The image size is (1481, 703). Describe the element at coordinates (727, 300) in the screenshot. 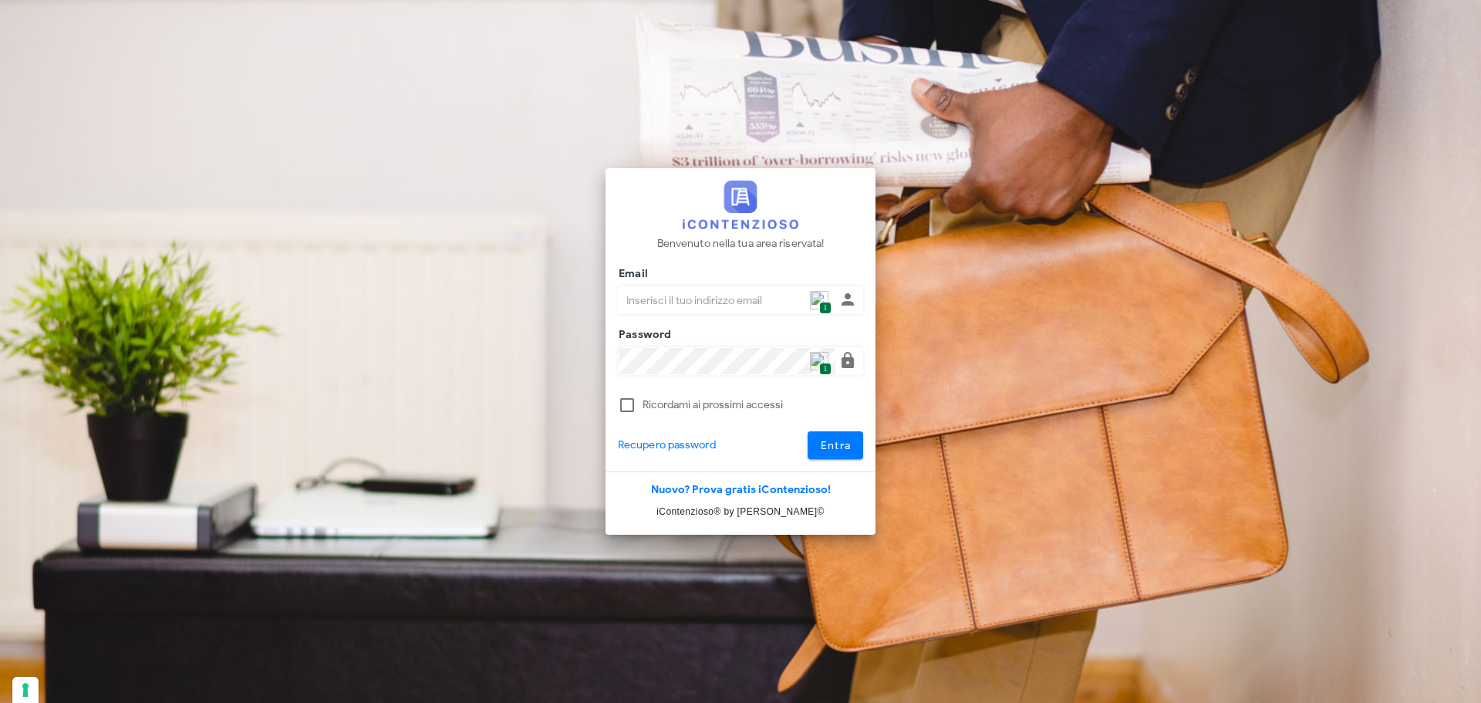

I see `input: Inserisci il tuo indirizzo email` at that location.